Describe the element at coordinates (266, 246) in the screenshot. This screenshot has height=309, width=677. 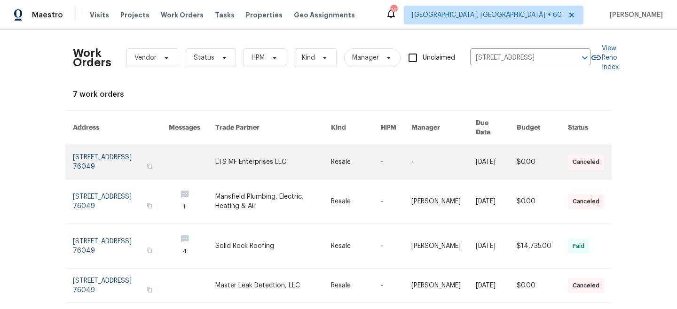
I see `td: Solid Rock Roofing` at that location.